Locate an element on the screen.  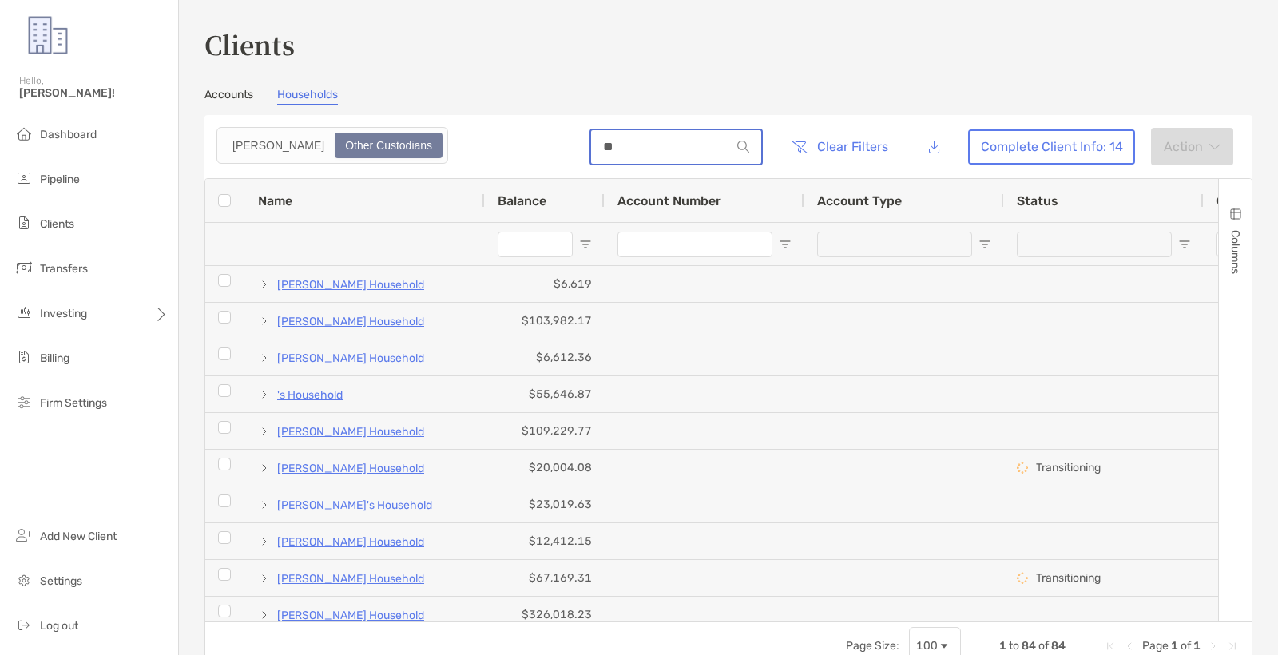
img: logout icon is located at coordinates (24, 624).